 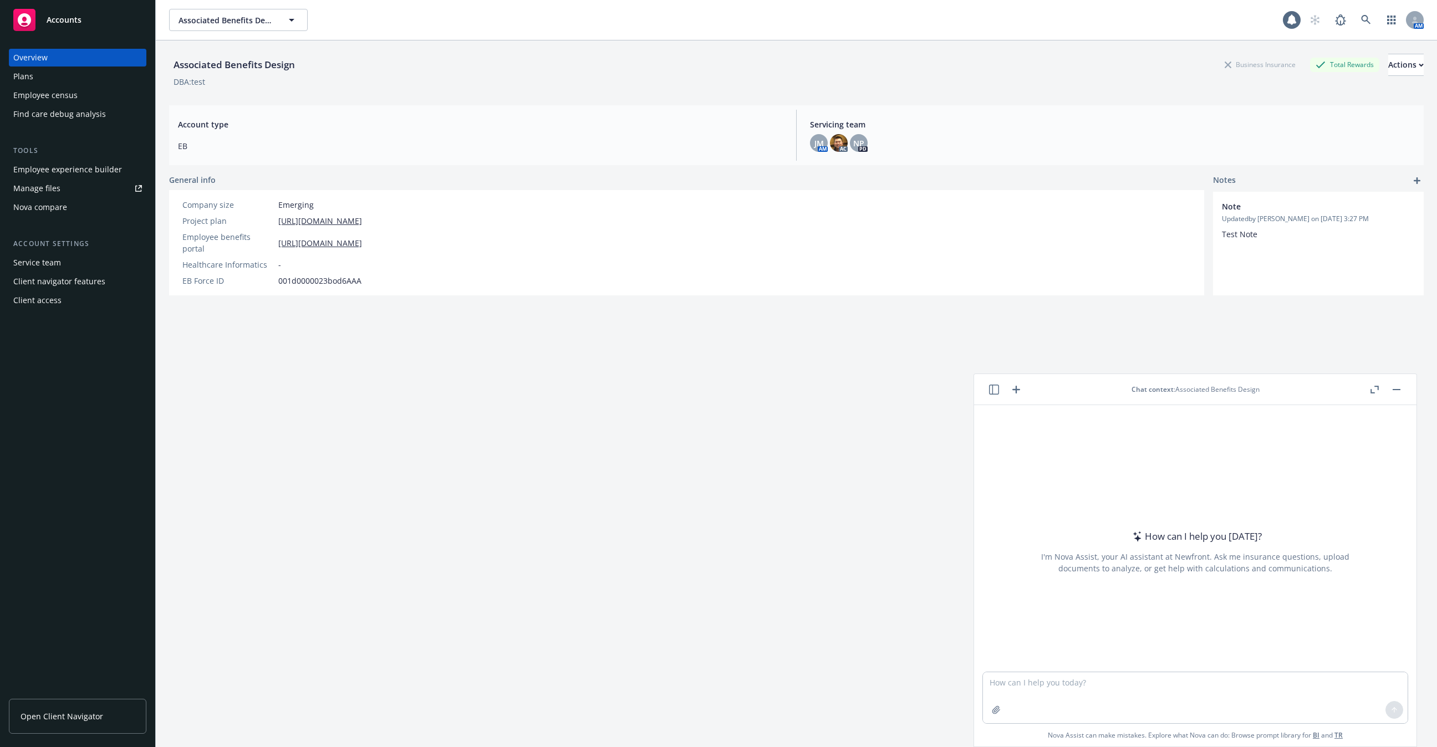 I want to click on a: Search, so click(x=1366, y=20).